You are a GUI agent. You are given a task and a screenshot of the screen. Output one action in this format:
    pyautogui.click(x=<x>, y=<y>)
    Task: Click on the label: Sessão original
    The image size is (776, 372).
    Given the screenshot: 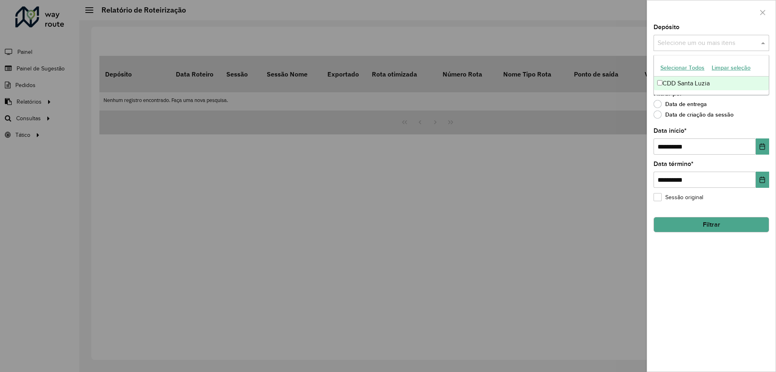 What is the action you would take?
    pyautogui.click(x=678, y=197)
    